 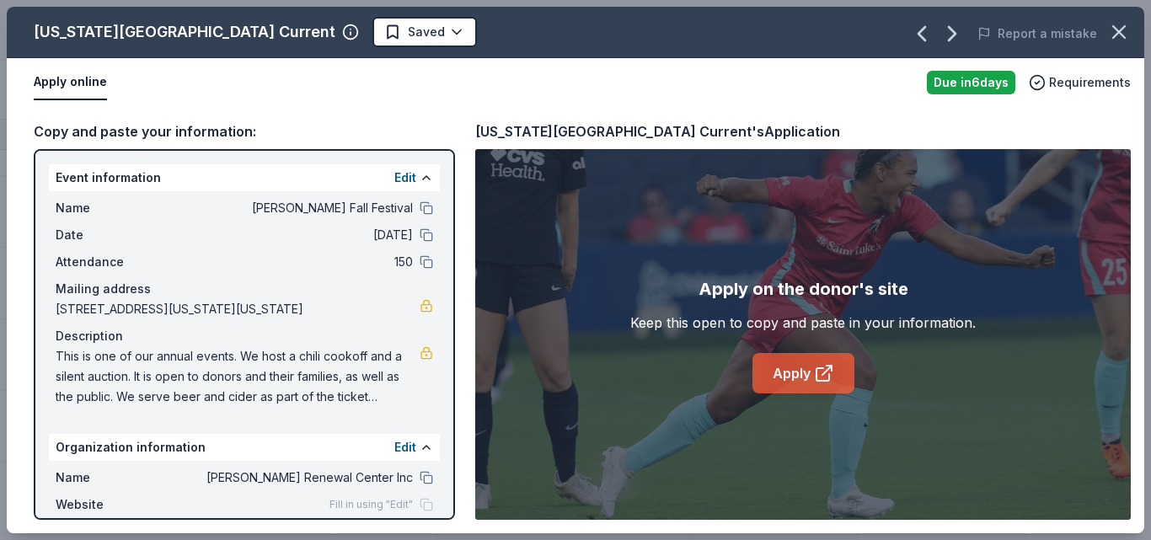 What do you see at coordinates (70, 83) in the screenshot?
I see `button: Apply online` at bounding box center [70, 83].